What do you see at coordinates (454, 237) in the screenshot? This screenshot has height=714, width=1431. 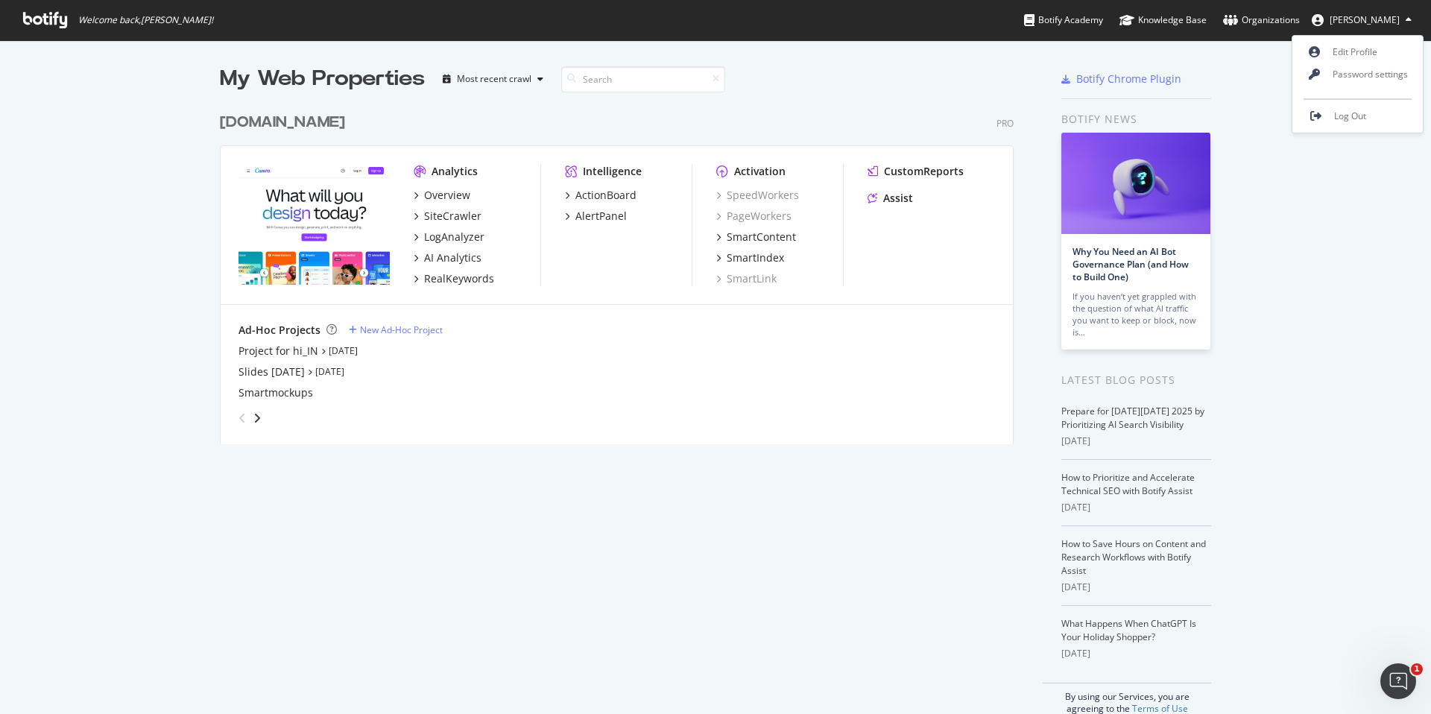 I see `div: LogAnalyzer` at bounding box center [454, 237].